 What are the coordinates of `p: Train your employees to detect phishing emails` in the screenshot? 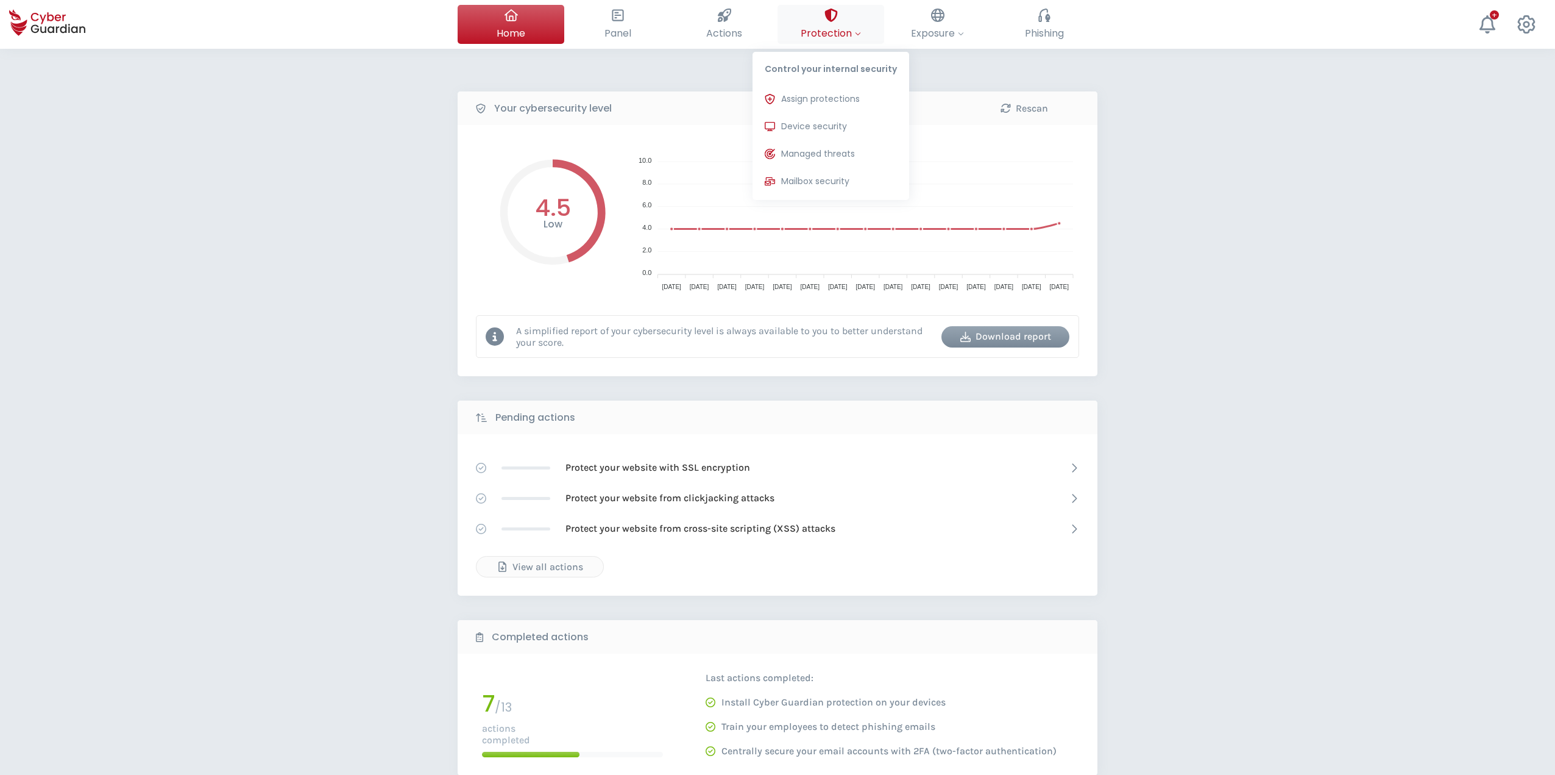 It's located at (828, 726).